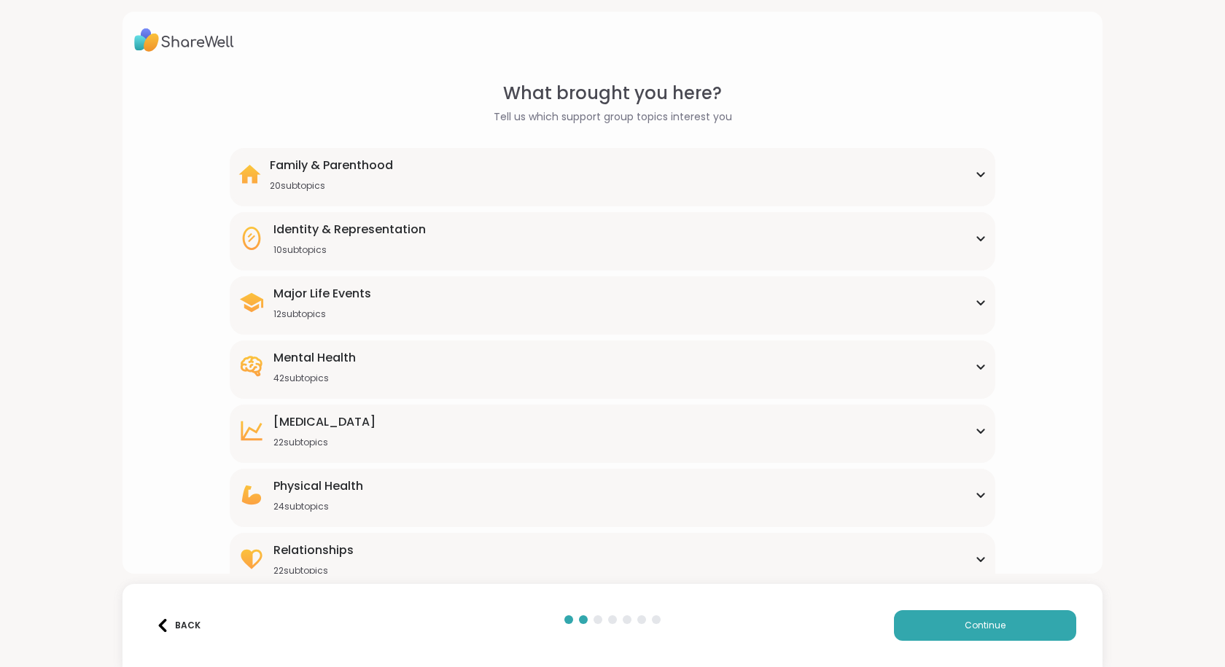 Image resolution: width=1225 pixels, height=667 pixels. I want to click on div: Physical Health, so click(318, 486).